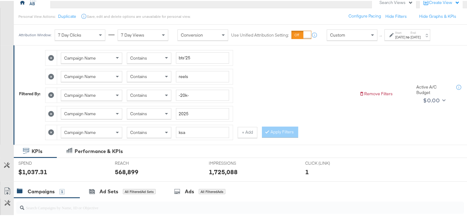 This screenshot has width=467, height=216. Describe the element at coordinates (433, 99) in the screenshot. I see `button: $0.00` at that location.